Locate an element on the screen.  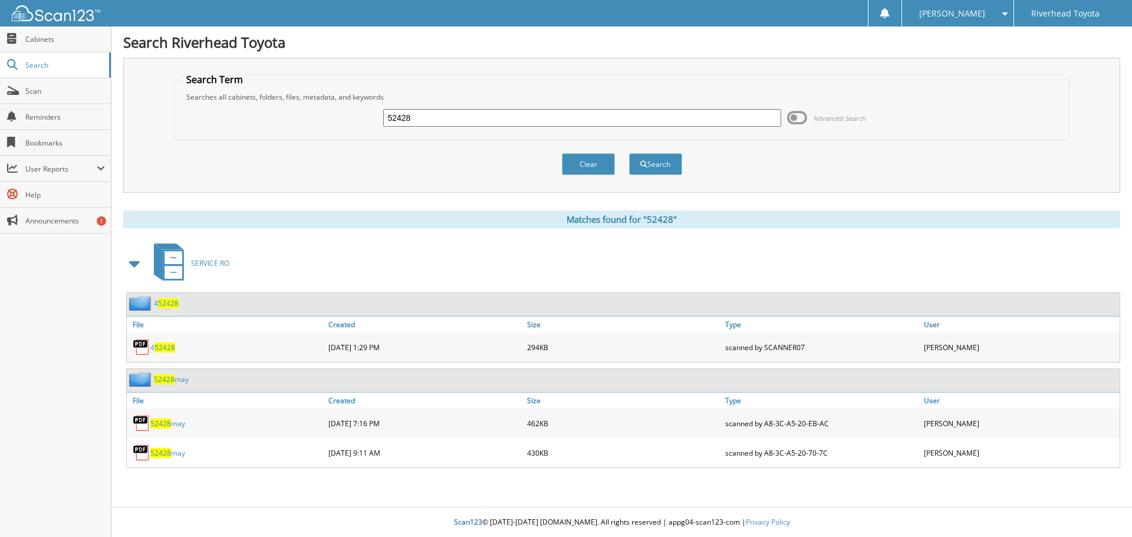
div: Chat Widget is located at coordinates (1103, 509).